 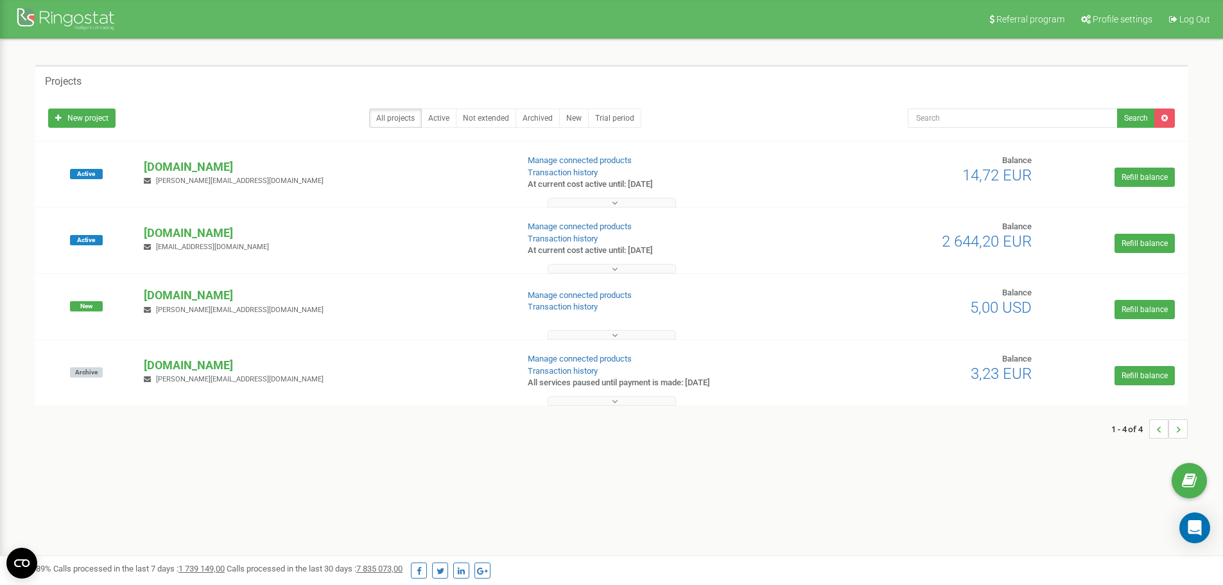 I want to click on a: Trial period, so click(x=615, y=118).